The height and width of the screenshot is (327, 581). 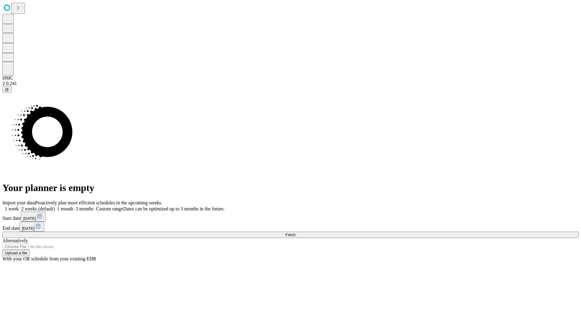 What do you see at coordinates (16, 253) in the screenshot?
I see `button: Upload a file` at bounding box center [16, 253].